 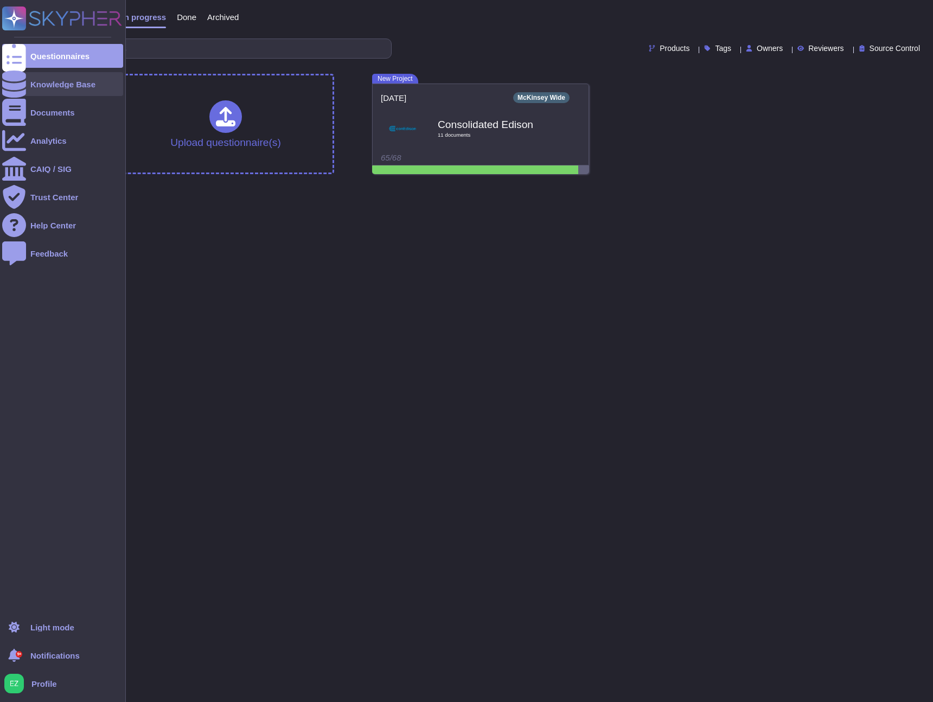 I want to click on span: Products, so click(x=674, y=48).